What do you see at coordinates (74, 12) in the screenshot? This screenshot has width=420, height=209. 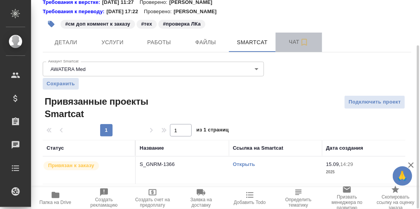 I see `div: Нажми, чтобы открыть папку с инструкцией` at bounding box center [74, 12].